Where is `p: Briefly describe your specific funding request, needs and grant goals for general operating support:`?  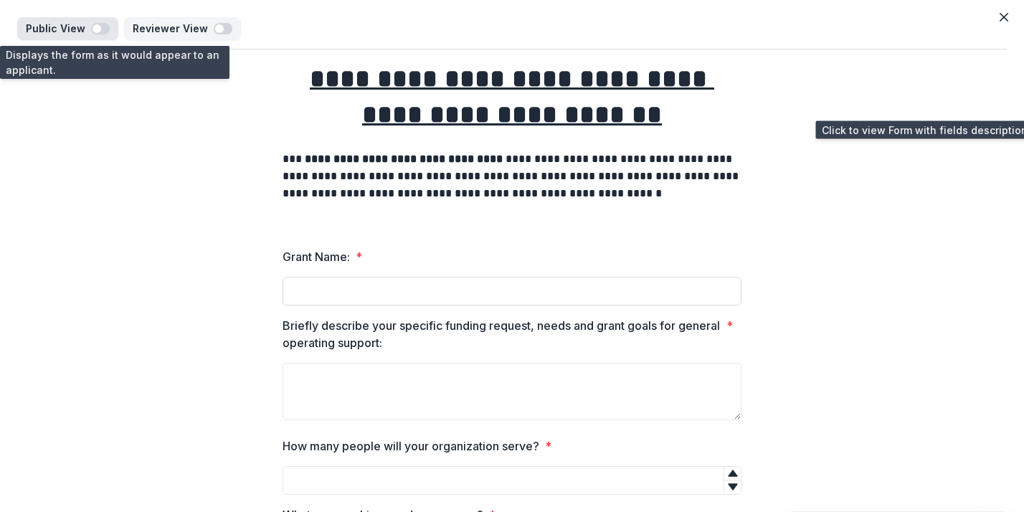
p: Briefly describe your specific funding request, needs and grant goals for general operating support: is located at coordinates (501, 334).